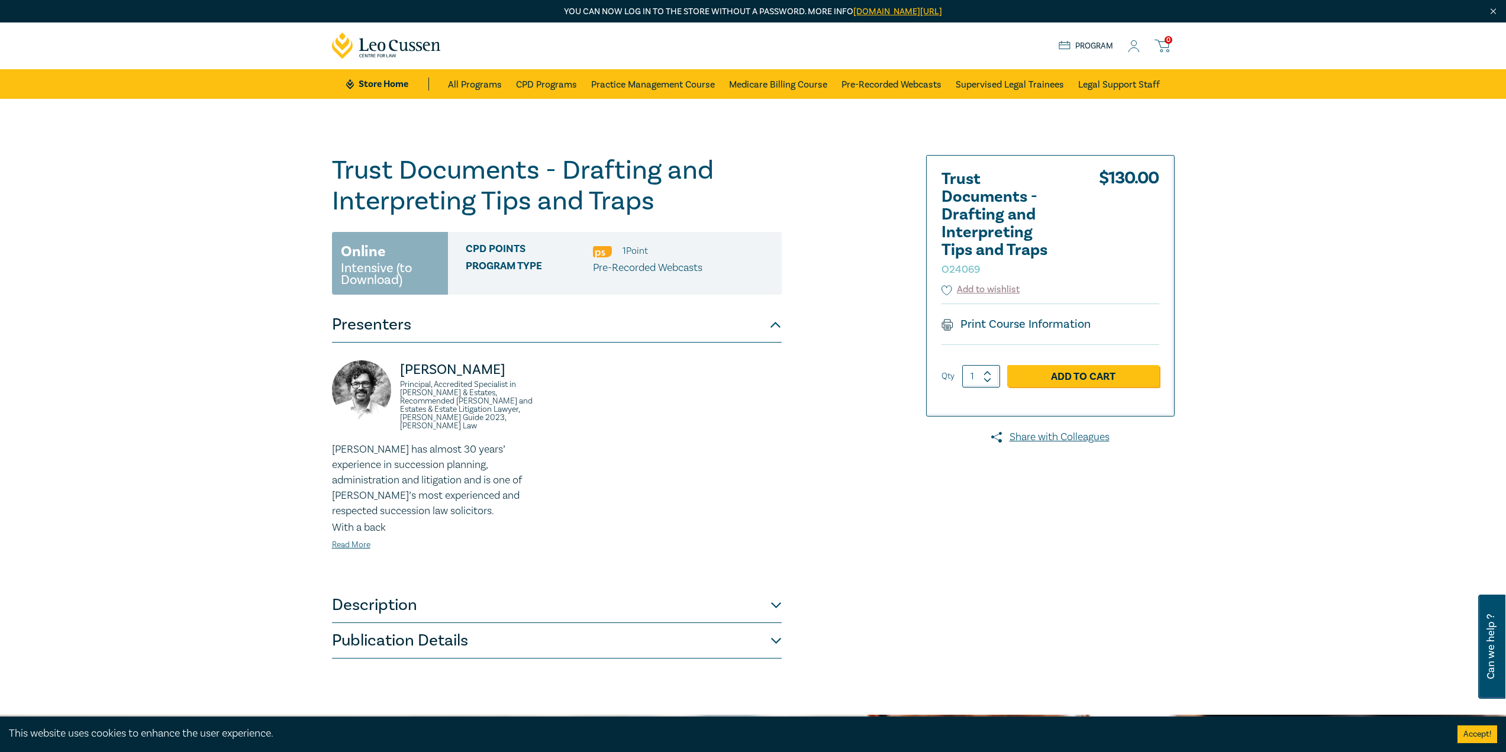 The image size is (1506, 752). What do you see at coordinates (1086, 46) in the screenshot?
I see `a: Program` at bounding box center [1086, 46].